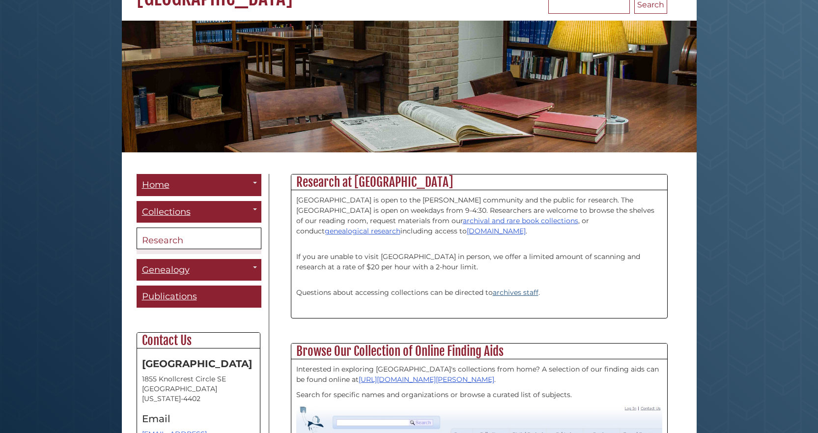  What do you see at coordinates (198, 340) in the screenshot?
I see `h2: Contact Us` at bounding box center [198, 340].